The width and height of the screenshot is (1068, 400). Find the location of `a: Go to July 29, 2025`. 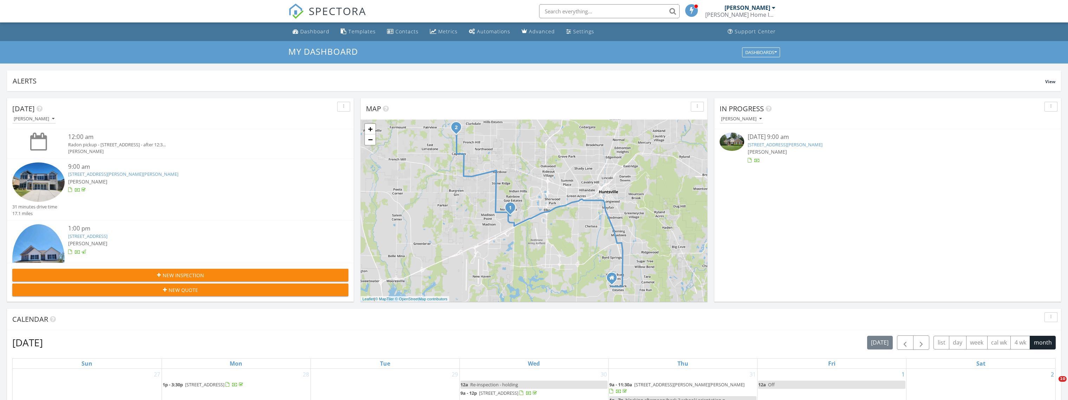

a: Go to July 29, 2025 is located at coordinates (455, 375).